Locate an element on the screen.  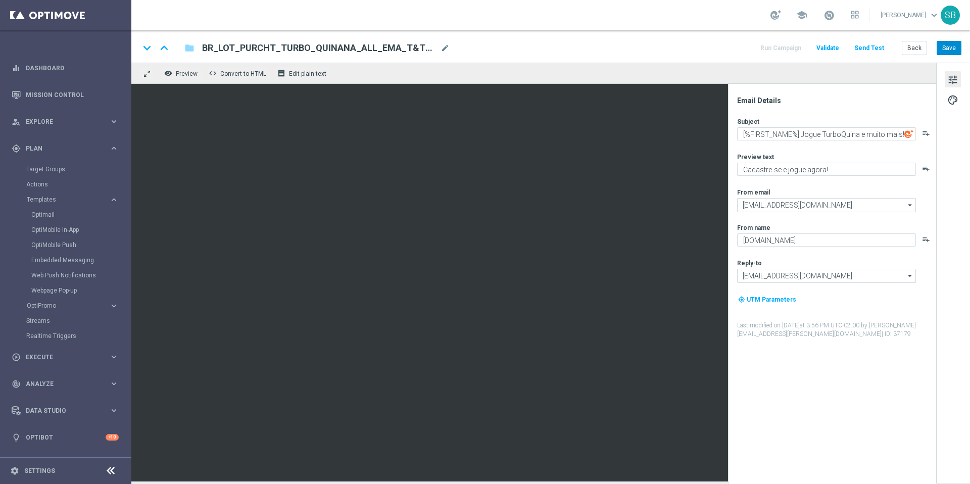
button: Mission Control is located at coordinates (65, 95).